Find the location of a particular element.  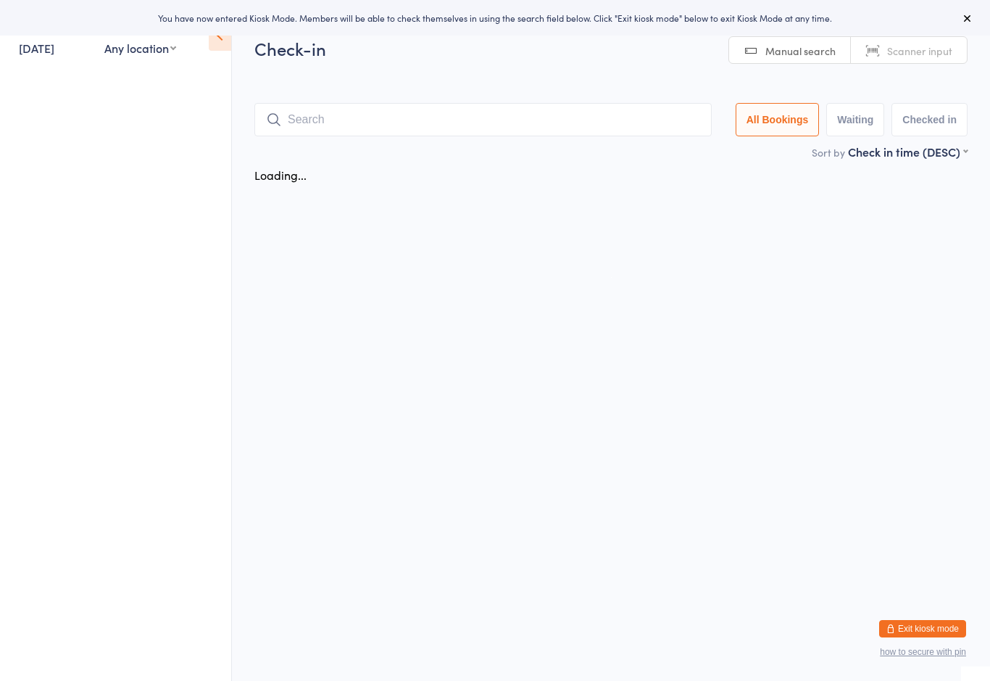

button: Checked in is located at coordinates (929, 120).